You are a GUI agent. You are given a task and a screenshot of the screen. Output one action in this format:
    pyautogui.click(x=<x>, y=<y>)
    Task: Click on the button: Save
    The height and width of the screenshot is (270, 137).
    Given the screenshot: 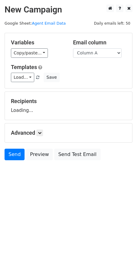 What is the action you would take?
    pyautogui.click(x=52, y=77)
    